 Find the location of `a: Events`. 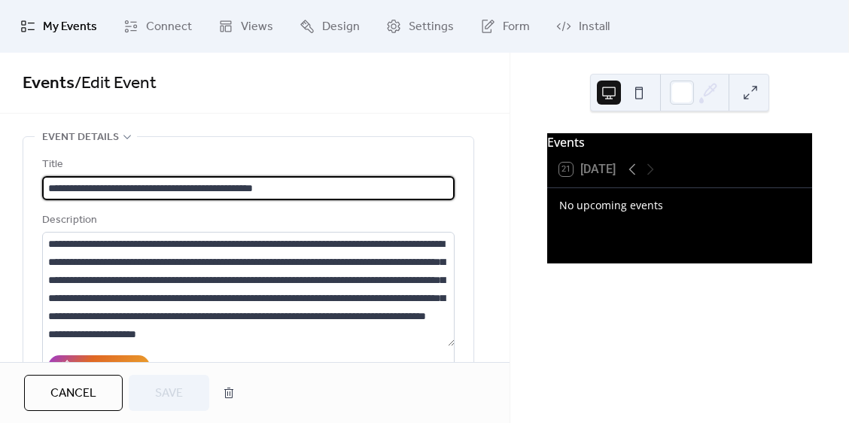

a: Events is located at coordinates (48, 83).